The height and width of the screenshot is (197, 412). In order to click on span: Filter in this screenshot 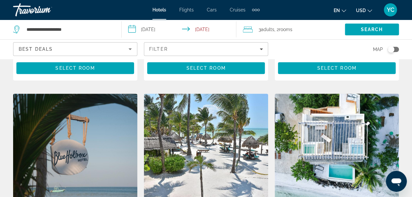, I will do `click(158, 49)`.